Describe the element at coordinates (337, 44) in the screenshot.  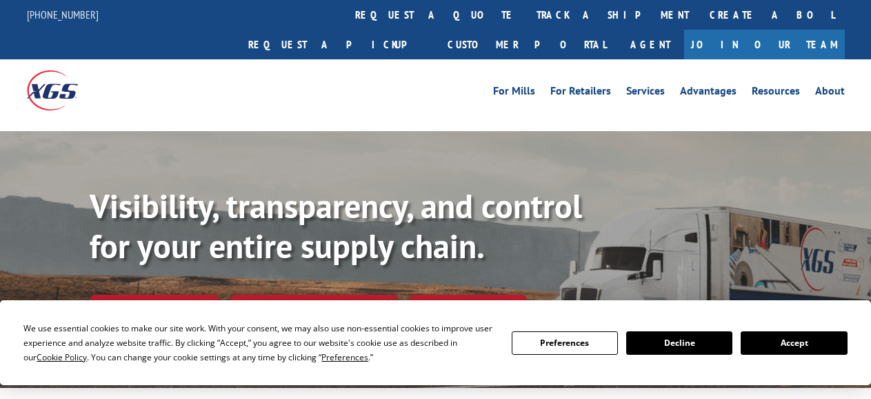
I see `a: Request a pickup` at that location.